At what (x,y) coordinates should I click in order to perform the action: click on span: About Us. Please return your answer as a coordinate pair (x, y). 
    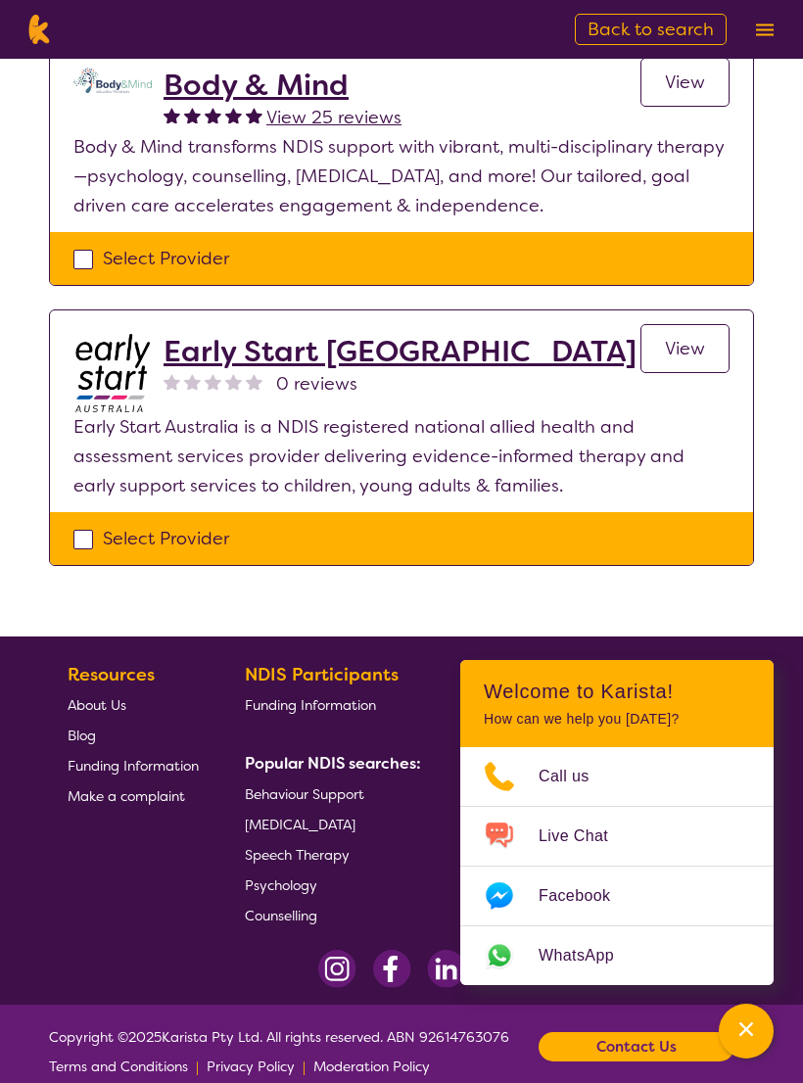
    Looking at the image, I should click on (97, 705).